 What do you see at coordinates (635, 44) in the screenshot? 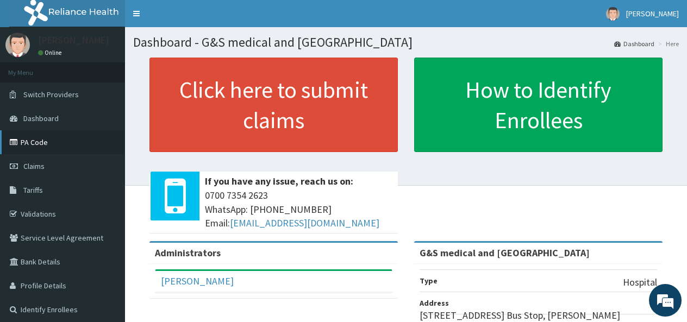
I see `a: Dashboard` at bounding box center [635, 44].